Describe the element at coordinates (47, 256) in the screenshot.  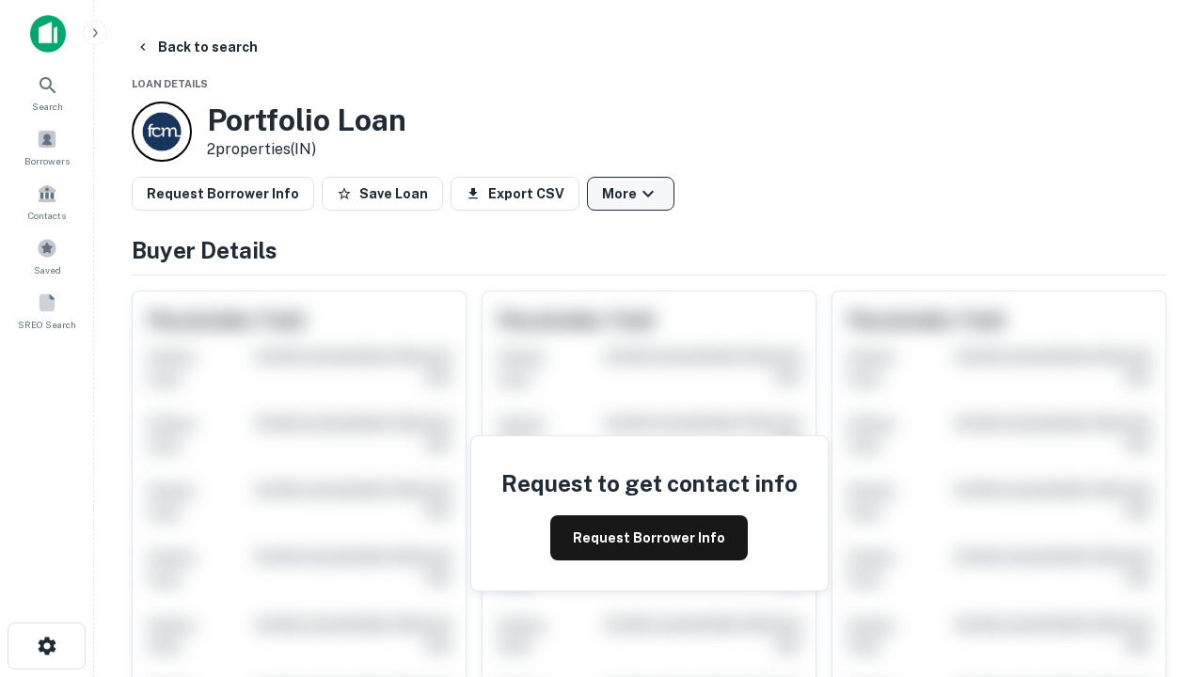
I see `div: Saved` at that location.